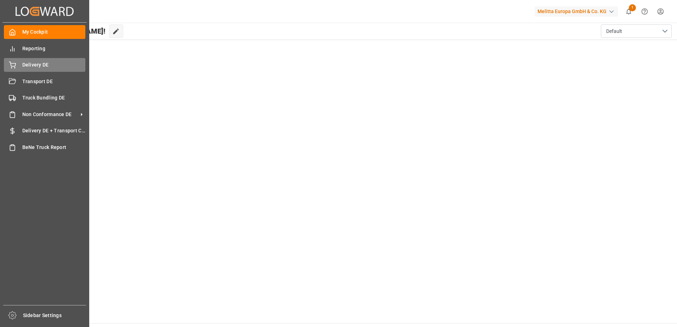  I want to click on span: Sidebar Settings, so click(54, 315).